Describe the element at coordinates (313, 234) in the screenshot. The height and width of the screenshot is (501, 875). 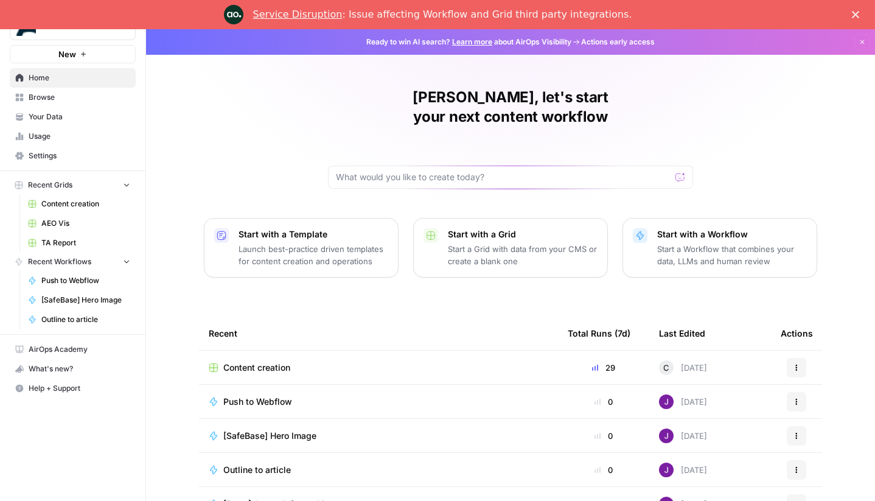
I see `p: Start with a Template` at that location.